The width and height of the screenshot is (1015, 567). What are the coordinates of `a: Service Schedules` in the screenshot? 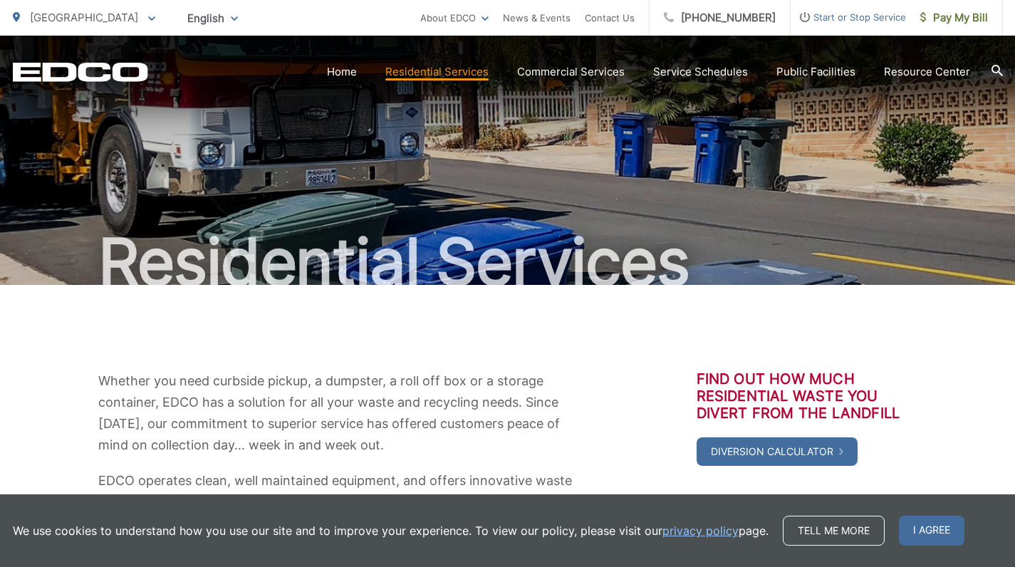 It's located at (700, 72).